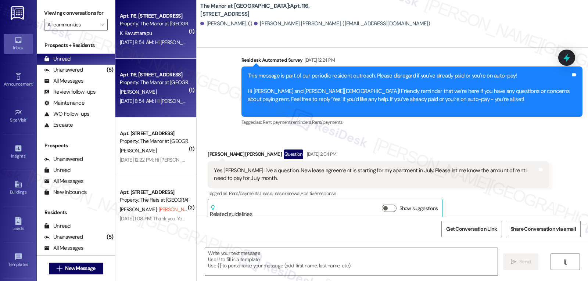 The height and width of the screenshot is (281, 588). Describe the element at coordinates (412, 61) in the screenshot. I see `div: Residesk Automated Survey` at that location.